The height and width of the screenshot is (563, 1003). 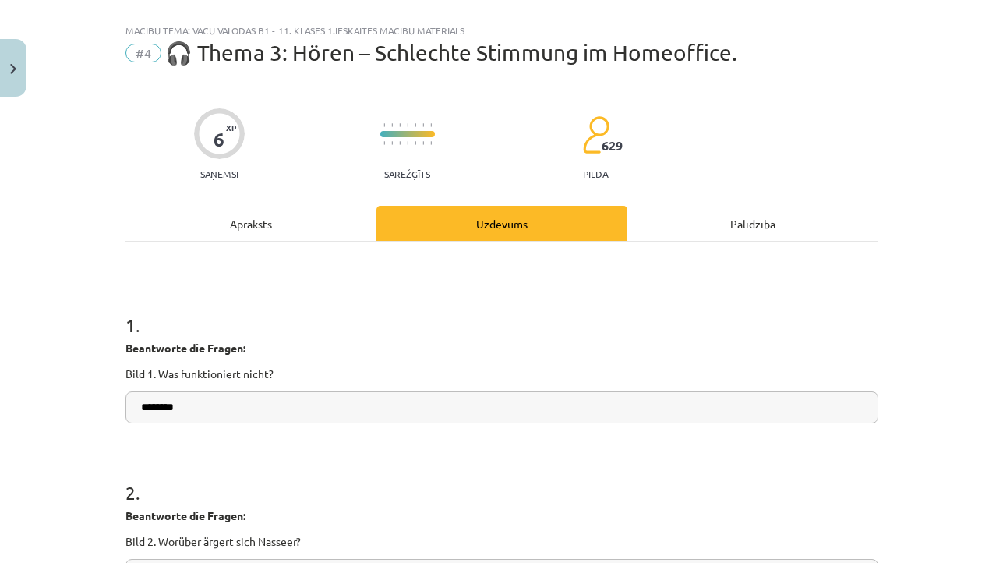 What do you see at coordinates (13, 69) in the screenshot?
I see `img: icon-close-lesson-0947bae3869378f0d4975bcd49f059093ad1ed9edebbc8119c70593378902aed.svg` at bounding box center [13, 69].